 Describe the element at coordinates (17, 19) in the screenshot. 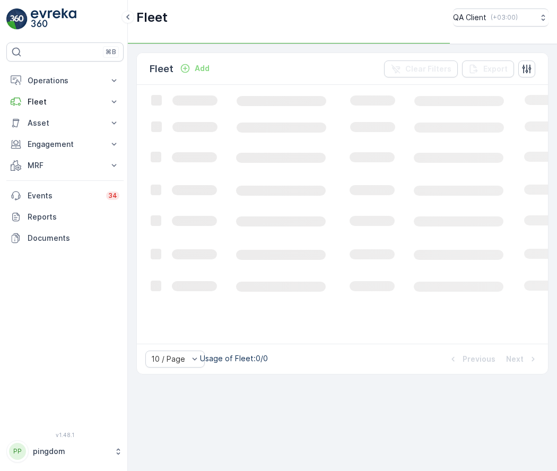

I see `img: logo` at that location.